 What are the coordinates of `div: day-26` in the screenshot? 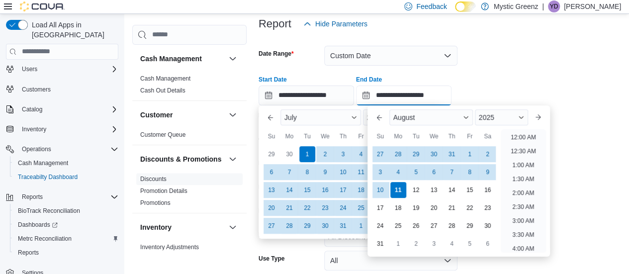 It's located at (416, 226).